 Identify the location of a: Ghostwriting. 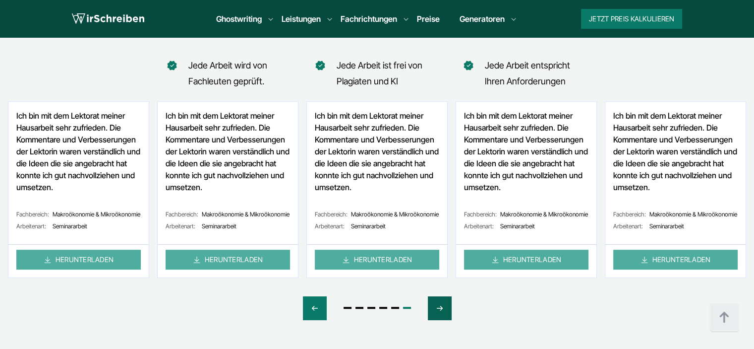
(239, 19).